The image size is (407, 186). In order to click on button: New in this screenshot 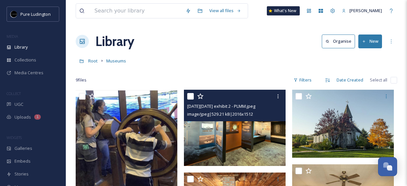, I will do `click(370, 41)`.